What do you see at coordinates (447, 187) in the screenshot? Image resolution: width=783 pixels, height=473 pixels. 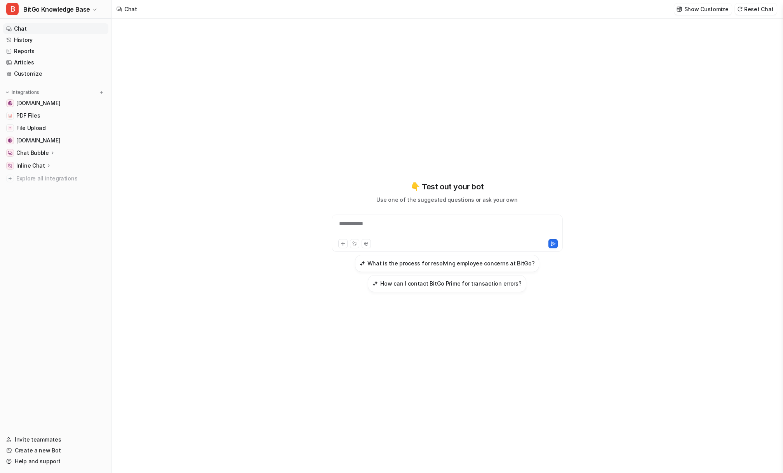 I see `p: 👇 Test out your bot` at bounding box center [447, 187].